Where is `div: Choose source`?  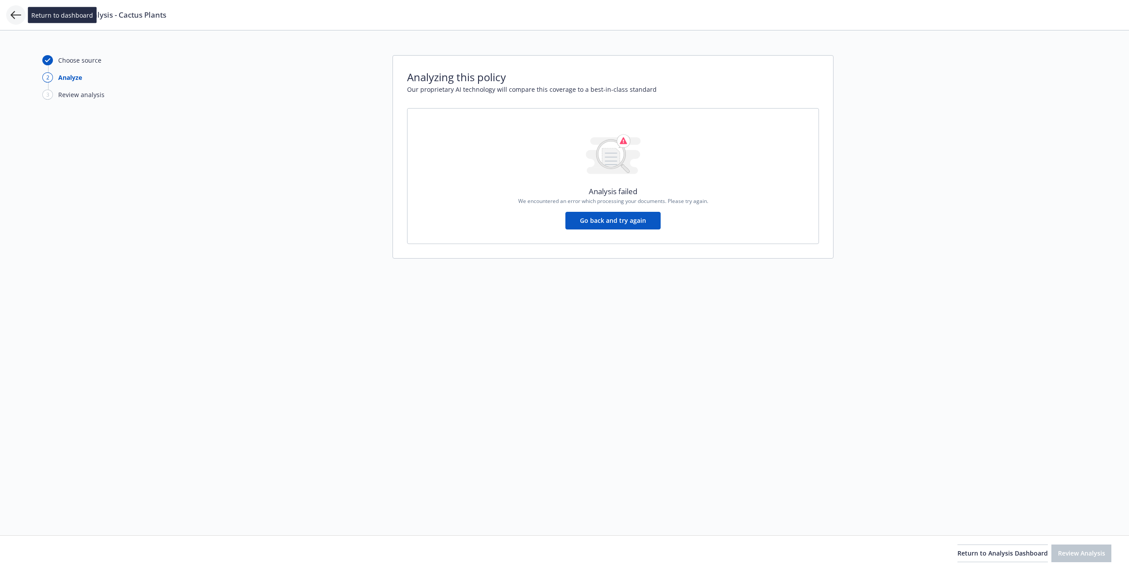
div: Choose source is located at coordinates (80, 60).